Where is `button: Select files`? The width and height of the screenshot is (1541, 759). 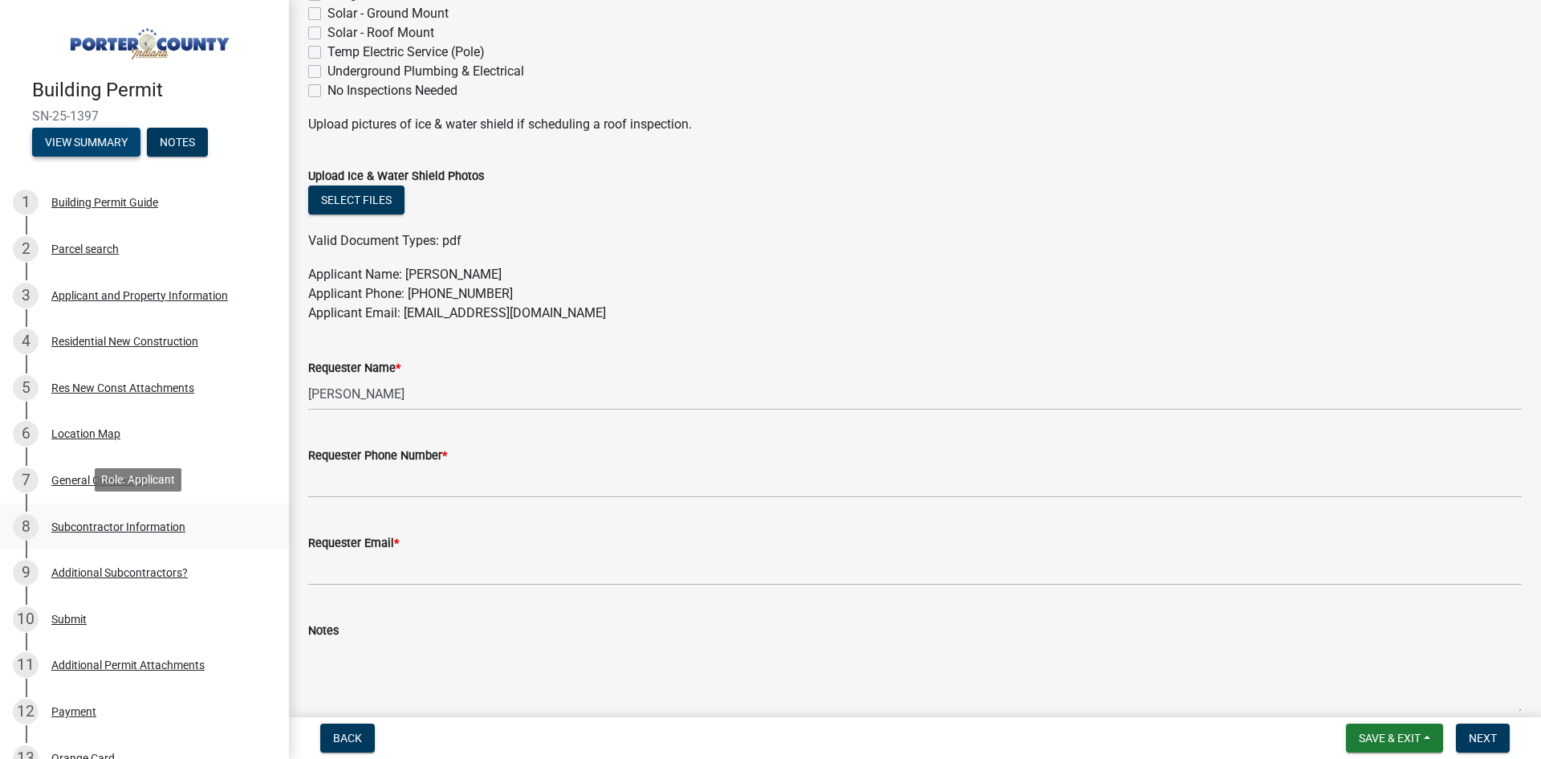
button: Select files is located at coordinates (356, 200).